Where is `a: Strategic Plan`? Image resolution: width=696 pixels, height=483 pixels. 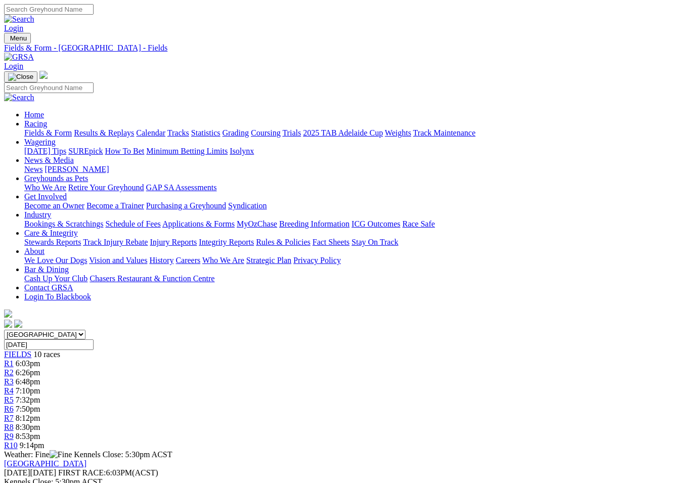
a: Strategic Plan is located at coordinates (268, 260).